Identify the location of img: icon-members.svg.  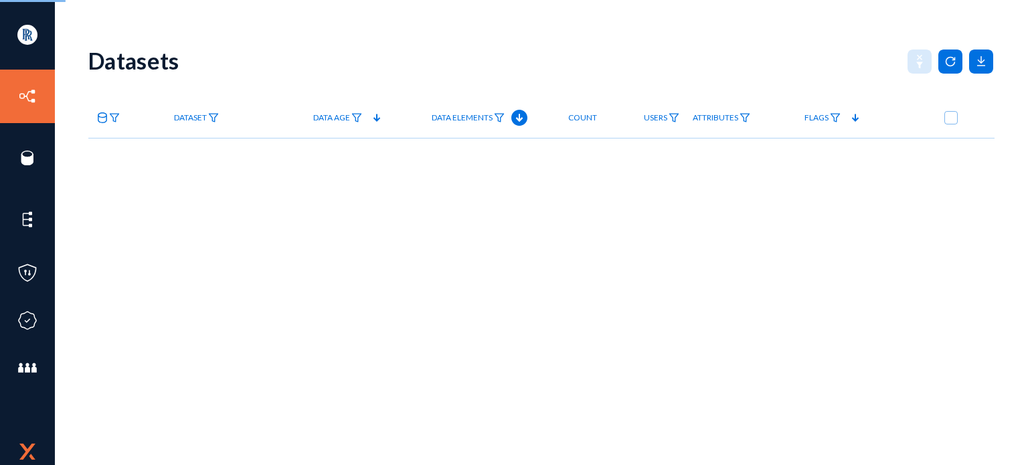
(27, 368).